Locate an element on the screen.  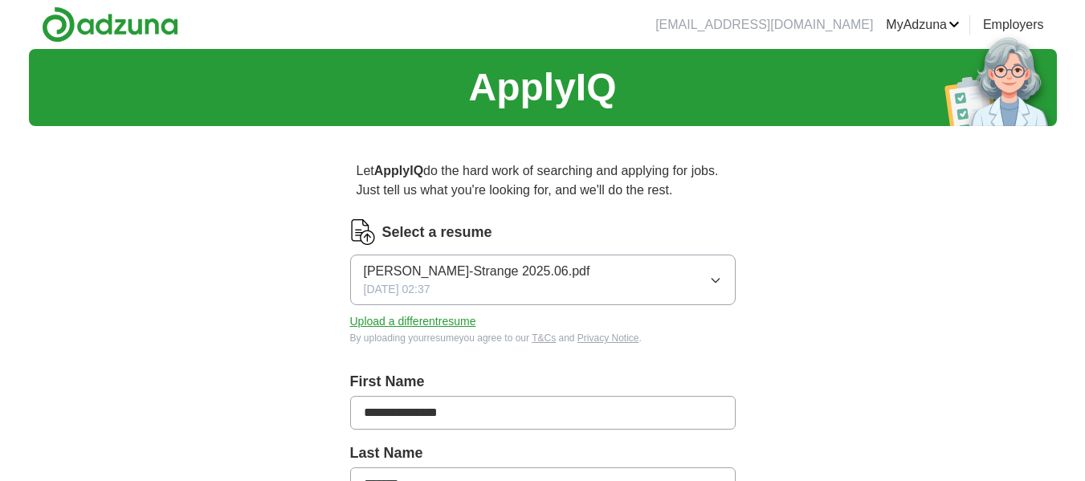
a: Privacy Notice is located at coordinates (608, 338).